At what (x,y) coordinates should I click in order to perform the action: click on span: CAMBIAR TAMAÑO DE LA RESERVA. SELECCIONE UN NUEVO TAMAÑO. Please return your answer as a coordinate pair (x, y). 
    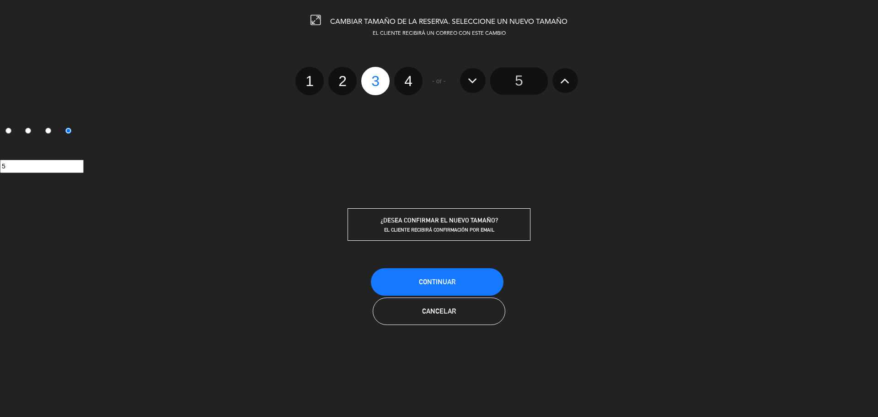
    Looking at the image, I should click on (449, 22).